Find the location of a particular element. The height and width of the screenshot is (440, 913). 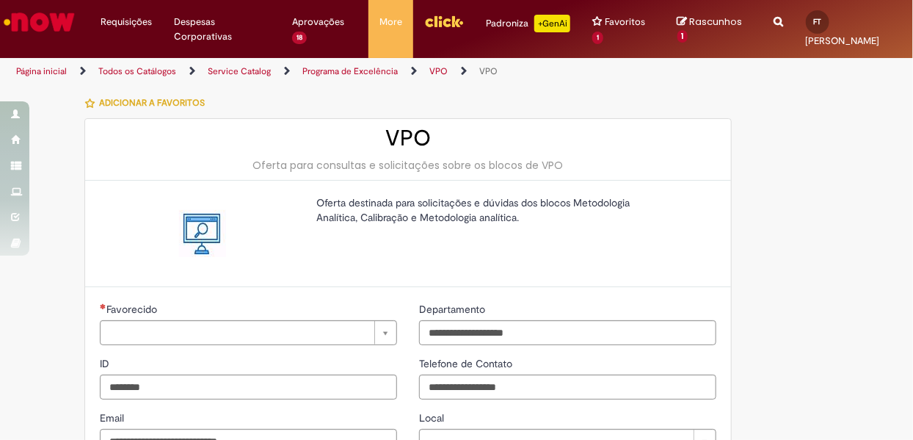

a: Rascunhos is located at coordinates (715, 29).